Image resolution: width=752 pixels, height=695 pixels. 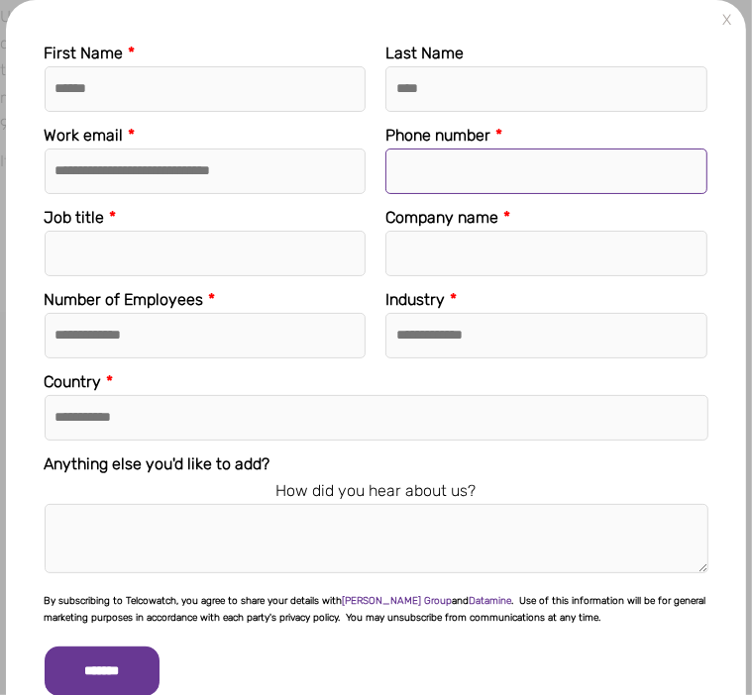 I want to click on a: Datamine, so click(x=490, y=601).